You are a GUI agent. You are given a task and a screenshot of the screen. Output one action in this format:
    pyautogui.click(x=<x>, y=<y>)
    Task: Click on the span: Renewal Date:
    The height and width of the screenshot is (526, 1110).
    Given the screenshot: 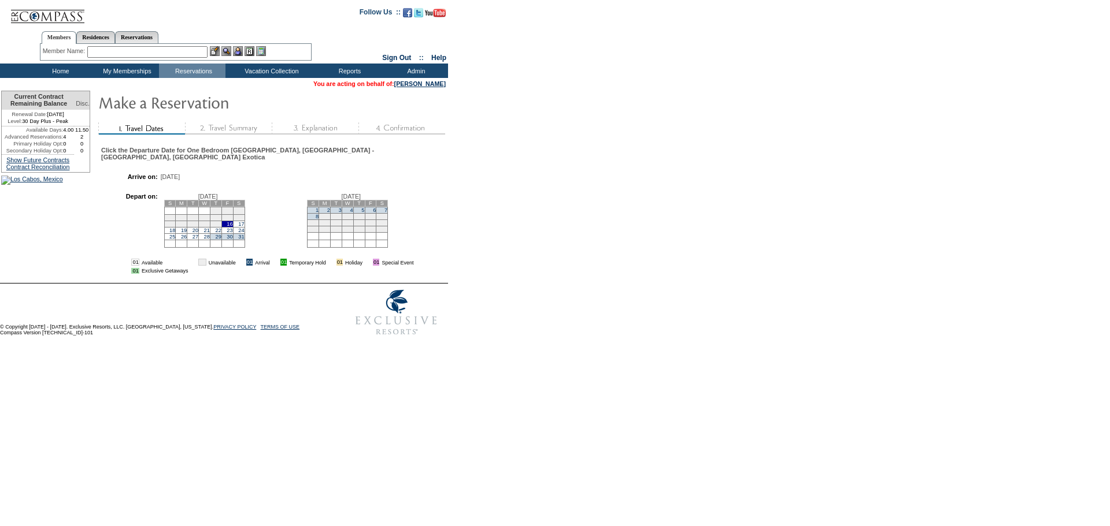 What is the action you would take?
    pyautogui.click(x=29, y=114)
    